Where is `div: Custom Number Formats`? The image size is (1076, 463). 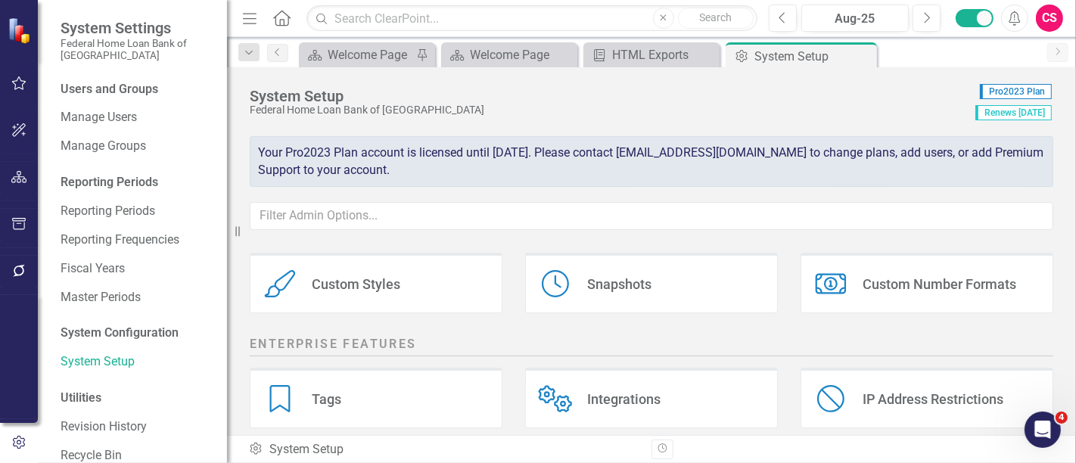
div: Custom Number Formats is located at coordinates (939, 284).